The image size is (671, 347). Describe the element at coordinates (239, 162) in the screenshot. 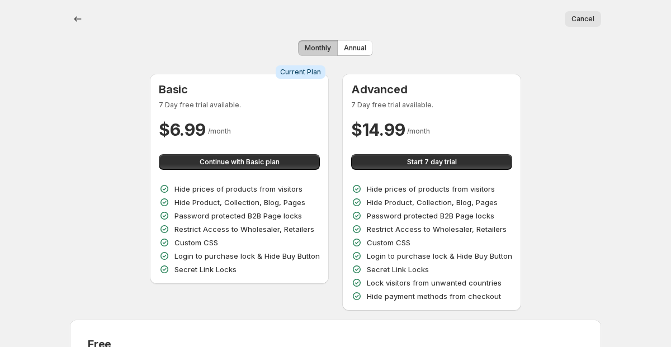

I see `span: Continue with Basic plan` at that location.